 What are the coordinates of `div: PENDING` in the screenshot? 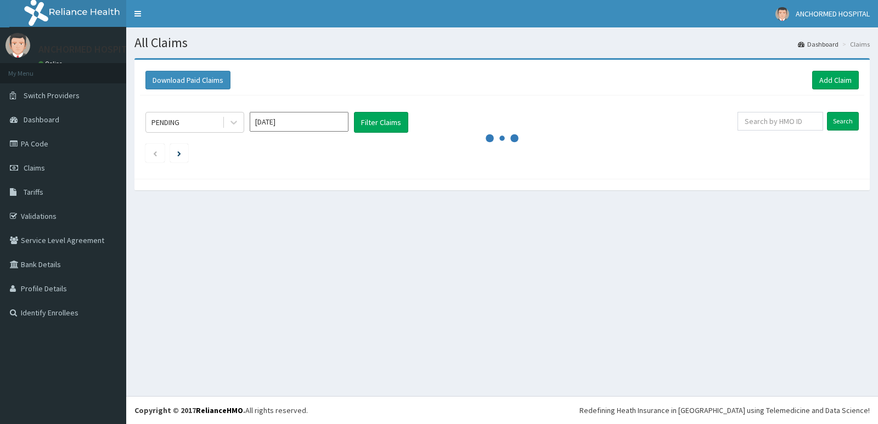 It's located at (165, 122).